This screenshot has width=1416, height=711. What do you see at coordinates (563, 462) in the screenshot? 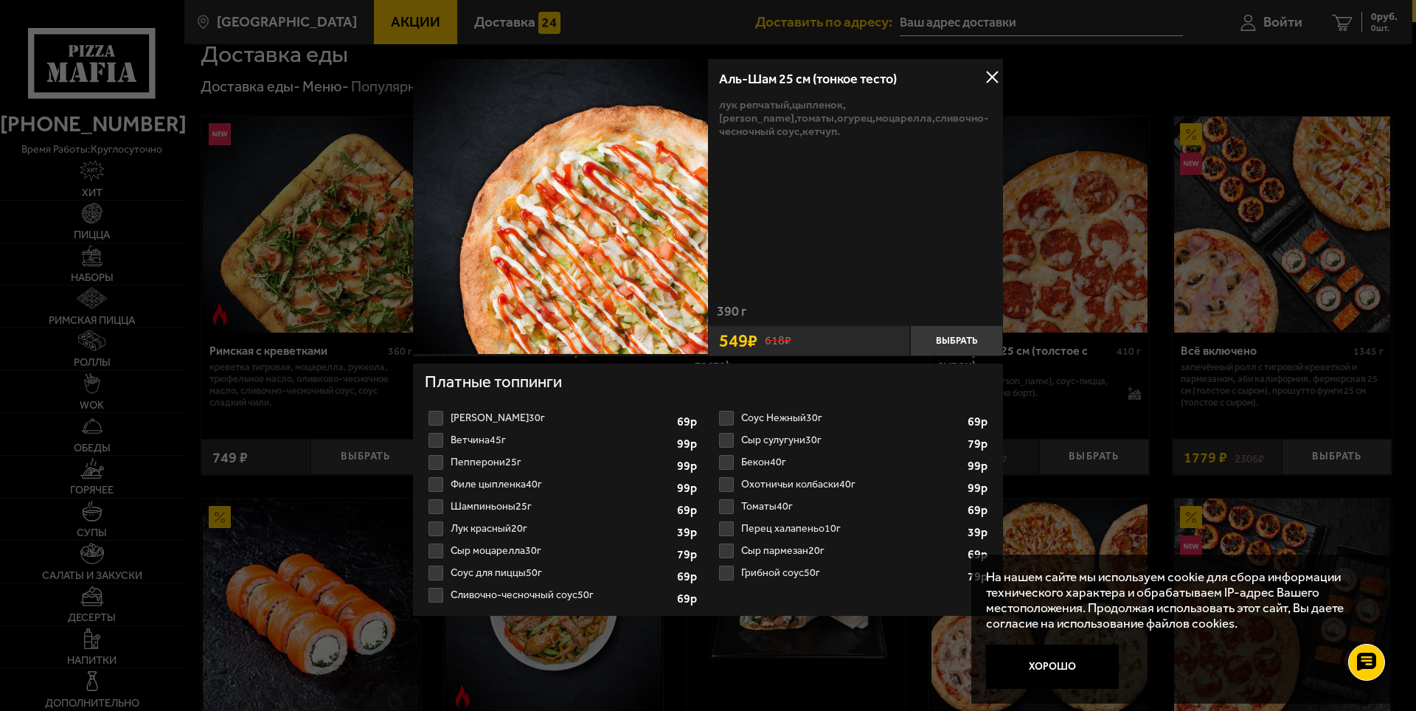
I see `label: Пепперони 25г` at bounding box center [563, 462].